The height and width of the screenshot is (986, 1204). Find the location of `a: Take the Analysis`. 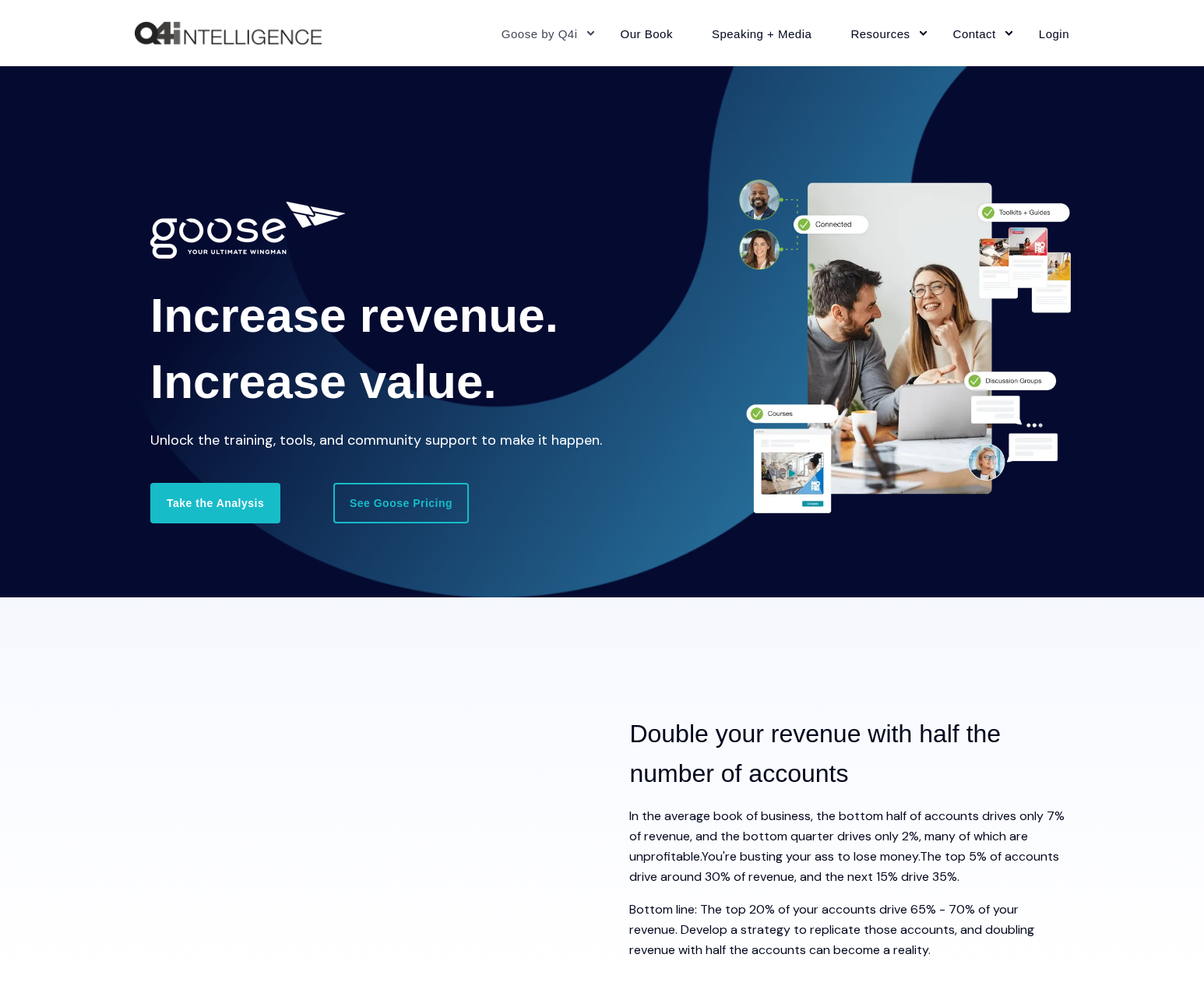

a: Take the Analysis is located at coordinates (215, 503).